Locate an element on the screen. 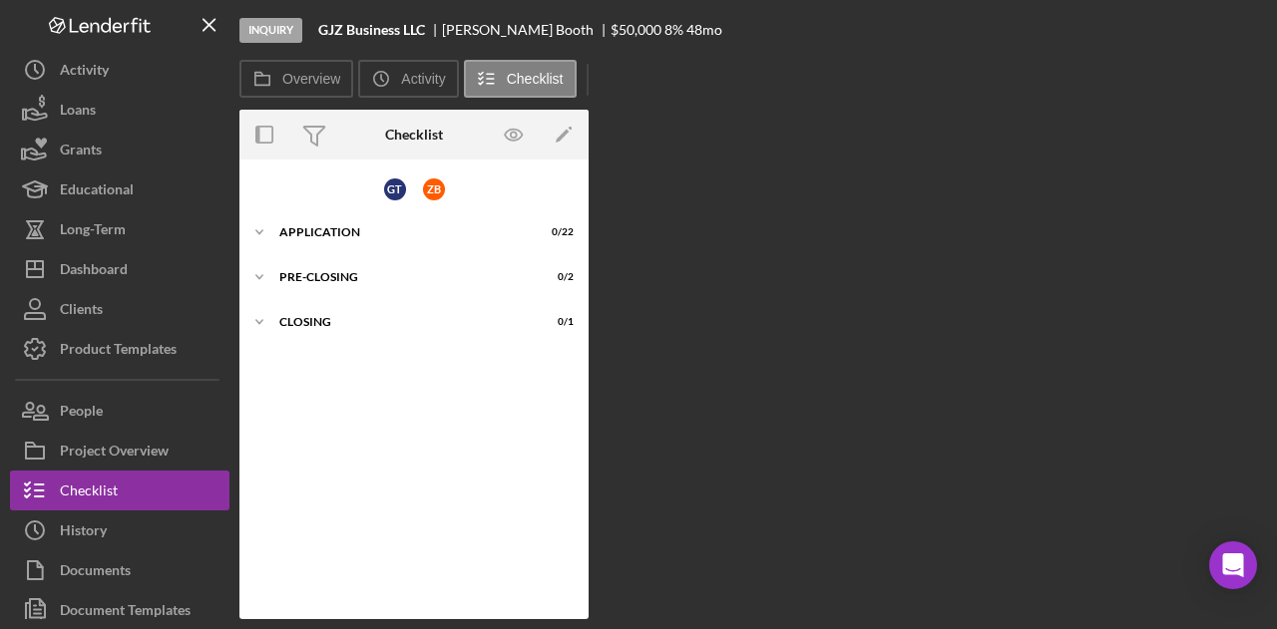  div: Dashboard is located at coordinates (94, 271).